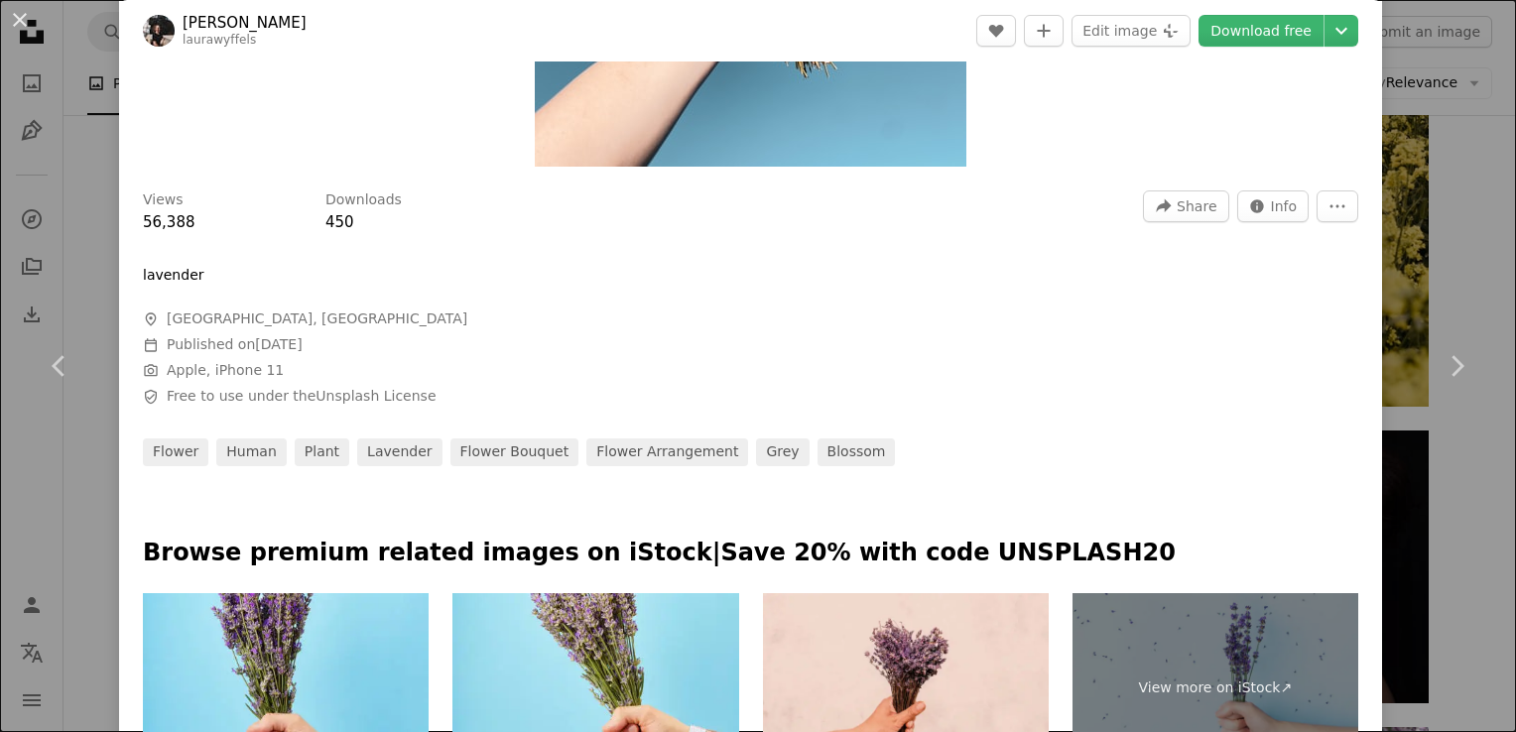  What do you see at coordinates (363, 200) in the screenshot?
I see `h3: Downloads` at bounding box center [363, 200].